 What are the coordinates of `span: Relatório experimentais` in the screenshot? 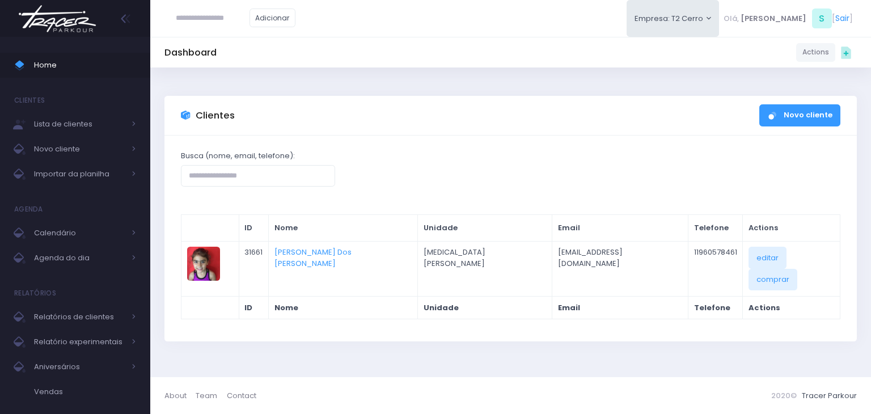 It's located at (79, 342).